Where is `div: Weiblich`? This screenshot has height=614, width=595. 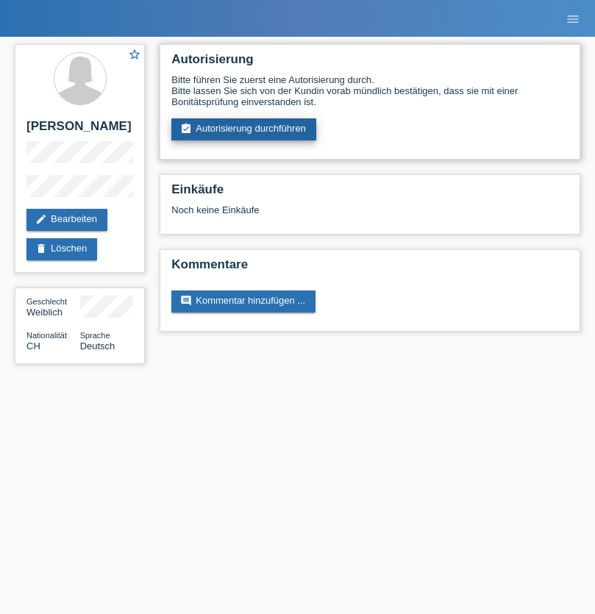
div: Weiblich is located at coordinates (53, 307).